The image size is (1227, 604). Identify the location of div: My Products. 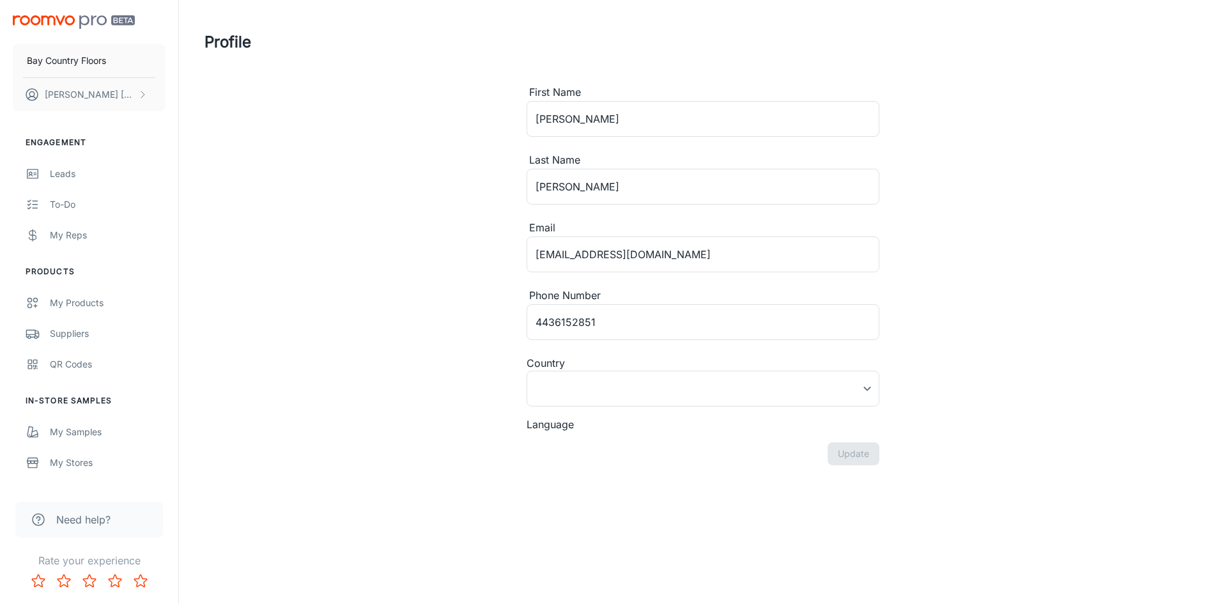
(107, 303).